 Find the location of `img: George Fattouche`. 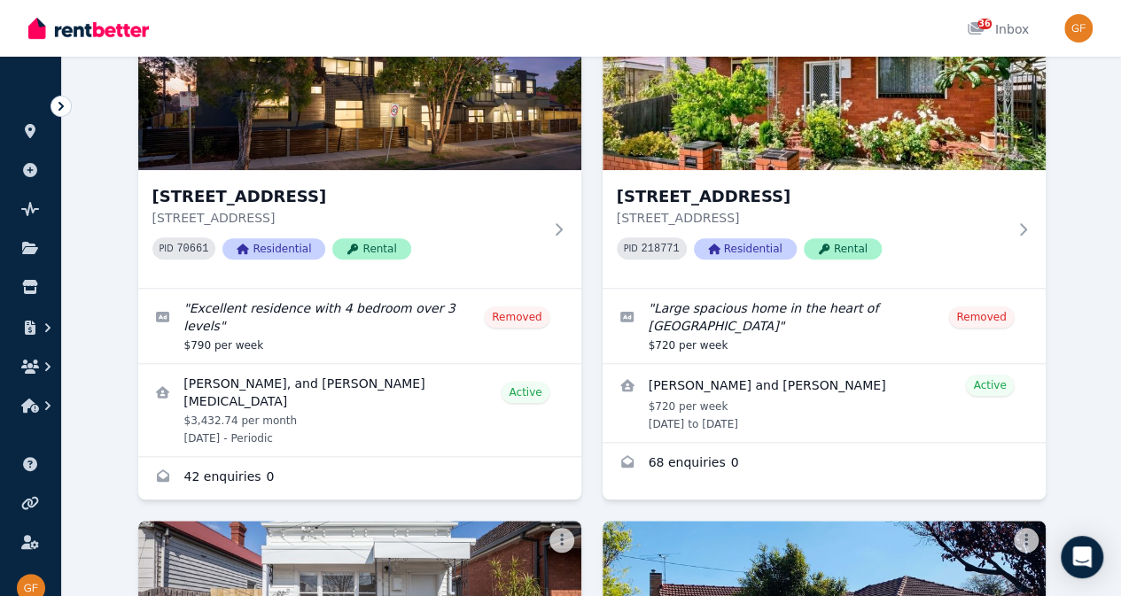

img: George Fattouche is located at coordinates (1079, 28).